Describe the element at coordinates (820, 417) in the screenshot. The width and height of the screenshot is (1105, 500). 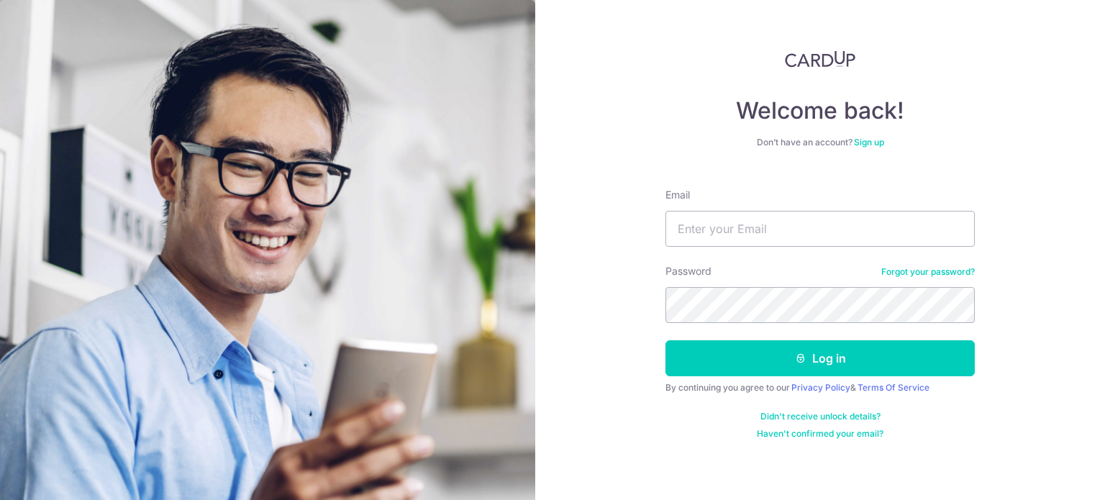
I see `a: Didn't receive unlock details?` at that location.